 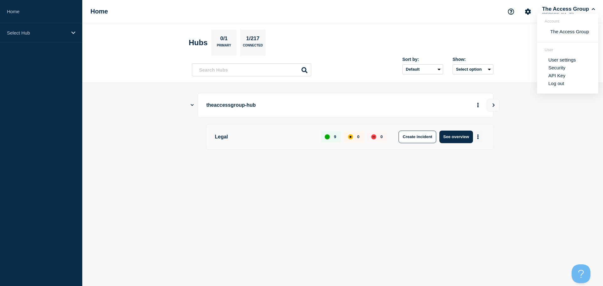 What do you see at coordinates (567, 21) in the screenshot?
I see `header: Account` at bounding box center [567, 21].